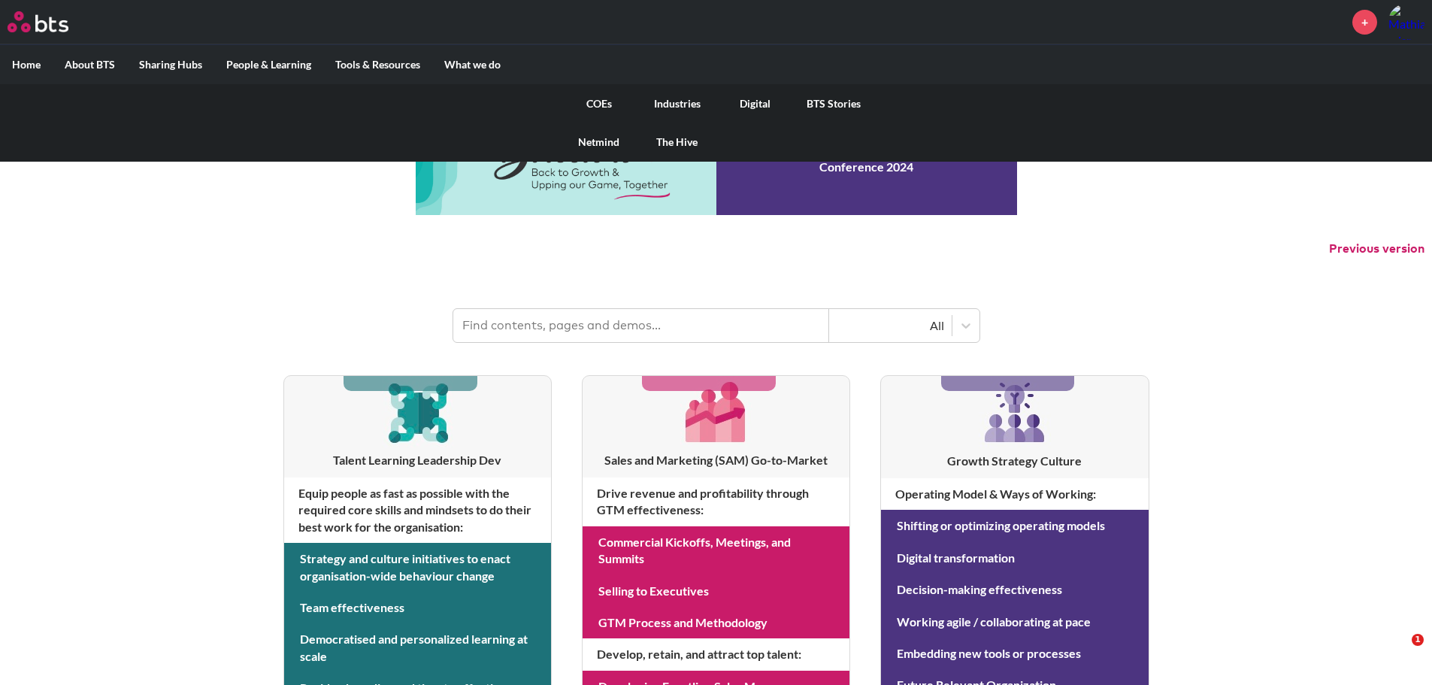  I want to click on a: Go home, so click(52, 22).